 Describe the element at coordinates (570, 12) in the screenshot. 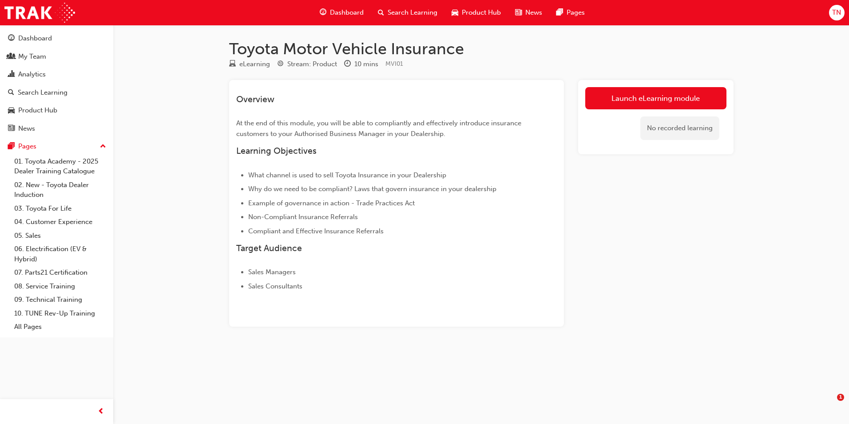

I see `a: pages-iconPages` at that location.